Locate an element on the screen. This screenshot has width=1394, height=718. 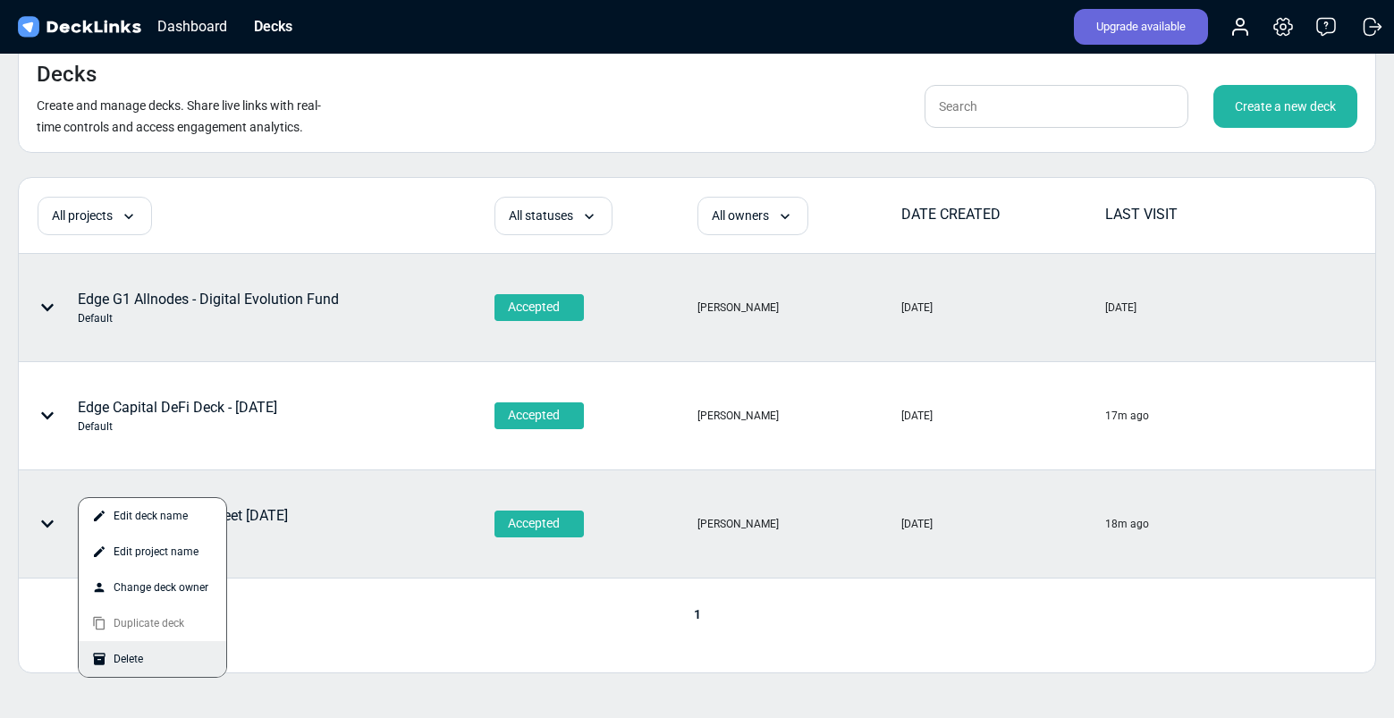
div: Change deck owner is located at coordinates (152, 588).